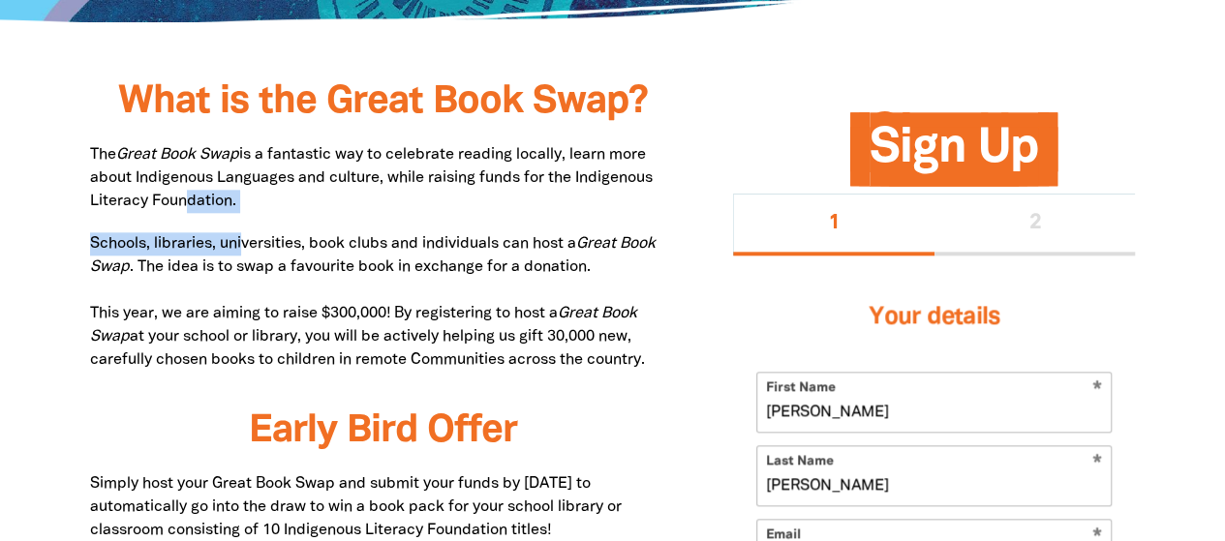 Image resolution: width=1225 pixels, height=541 pixels. Describe the element at coordinates (382, 431) in the screenshot. I see `span: Early Bird Offer` at that location.